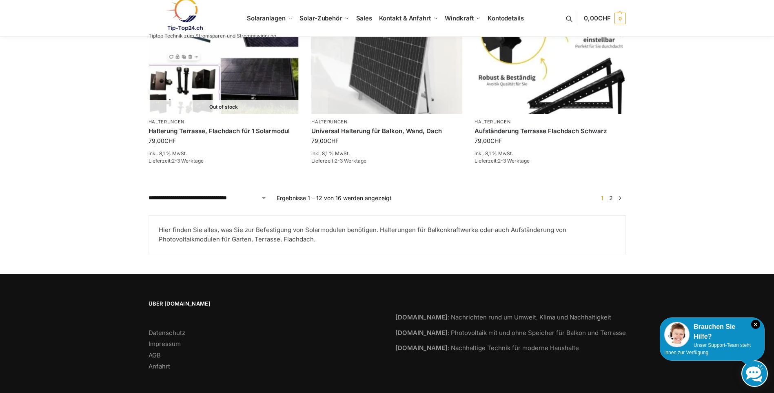 This screenshot has width=774, height=393. Describe the element at coordinates (165, 343) in the screenshot. I see `a: Impressum` at that location.